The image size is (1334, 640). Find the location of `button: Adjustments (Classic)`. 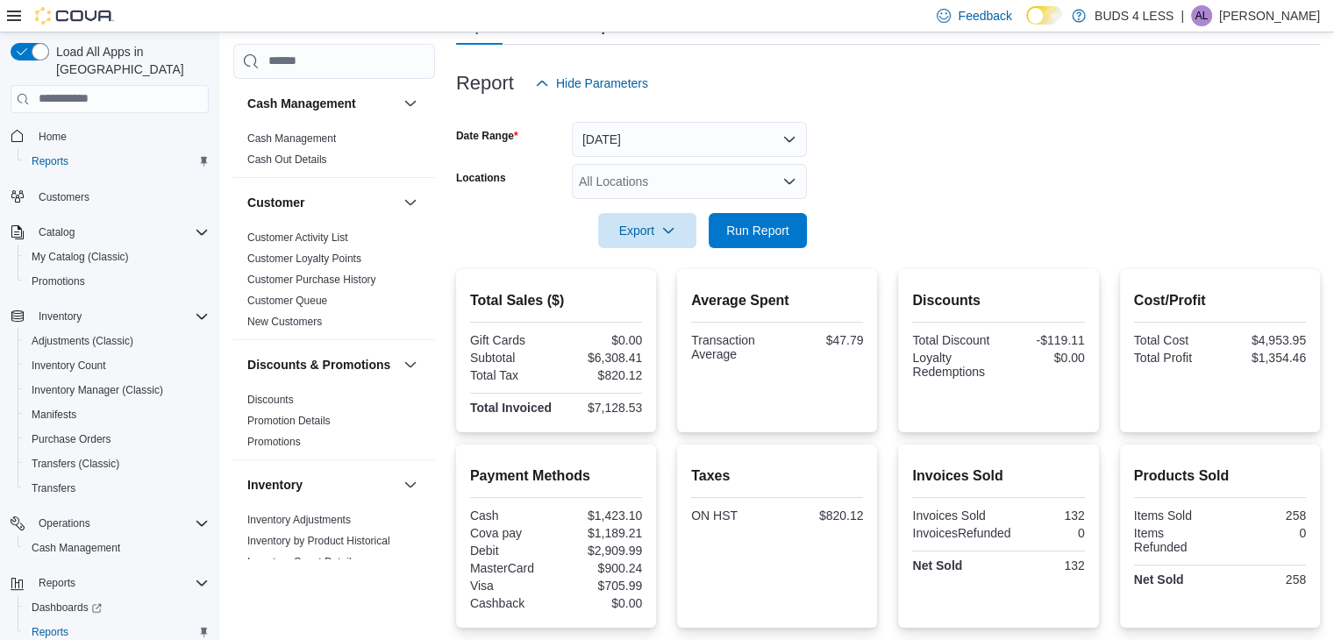

button: Adjustments (Classic) is located at coordinates (117, 341).